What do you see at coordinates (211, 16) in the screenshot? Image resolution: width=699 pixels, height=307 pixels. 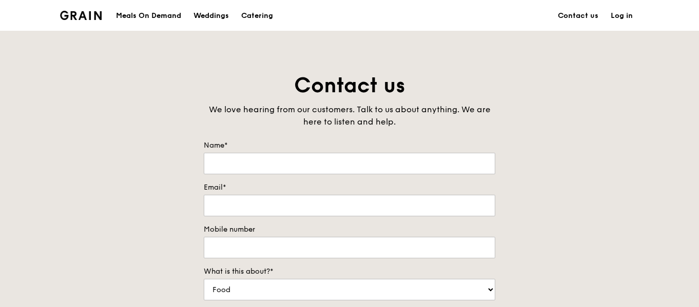 I see `a: Weddings` at bounding box center [211, 16].